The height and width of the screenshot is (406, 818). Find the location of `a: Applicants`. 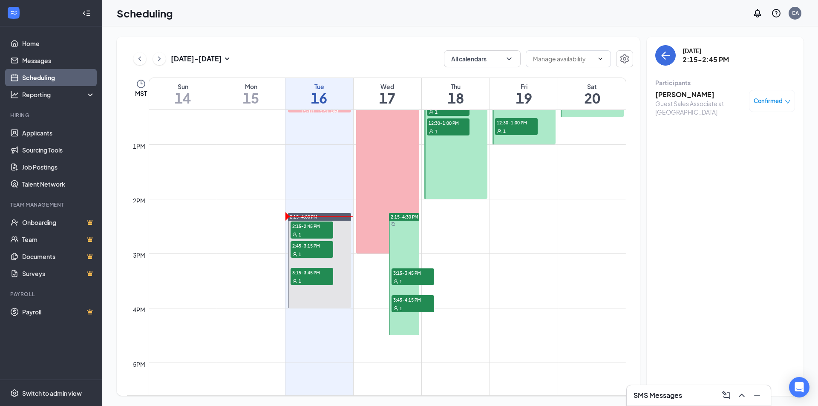

a: Applicants is located at coordinates (58, 133).